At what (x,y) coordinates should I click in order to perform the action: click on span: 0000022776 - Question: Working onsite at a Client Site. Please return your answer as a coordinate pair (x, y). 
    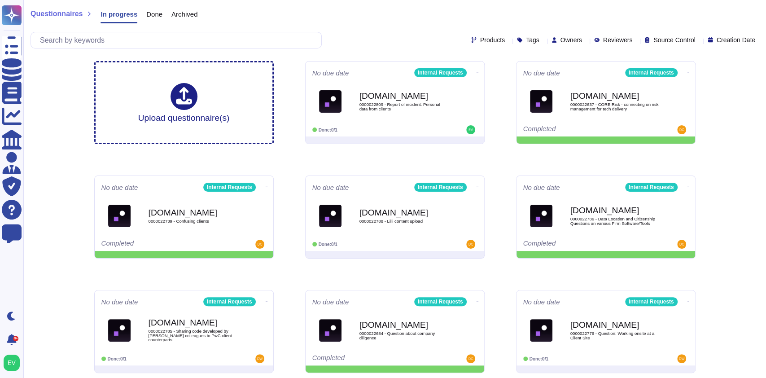
    Looking at the image, I should click on (615, 335).